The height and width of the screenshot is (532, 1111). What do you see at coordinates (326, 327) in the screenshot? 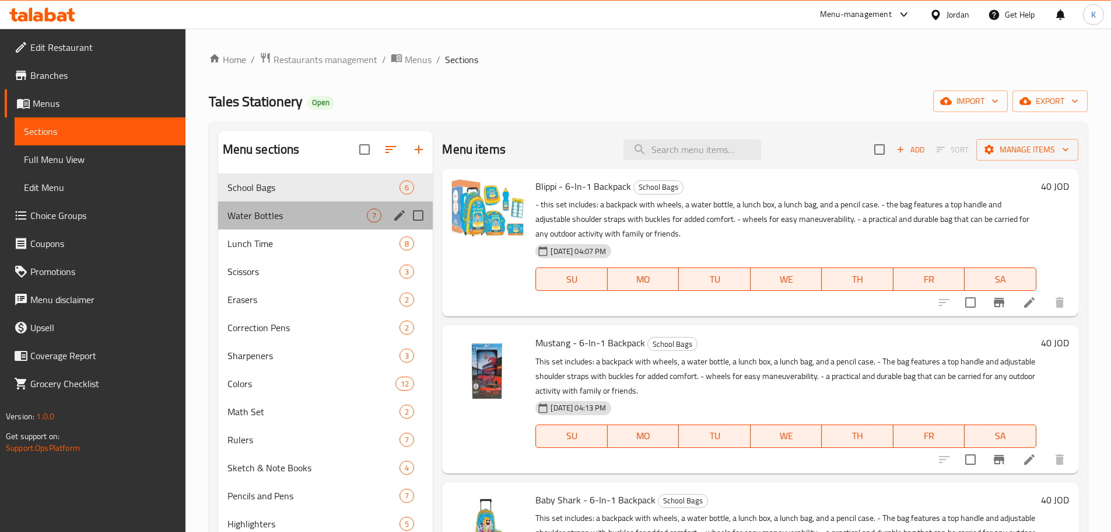
I see `div: Correction Pens2` at bounding box center [326, 327].